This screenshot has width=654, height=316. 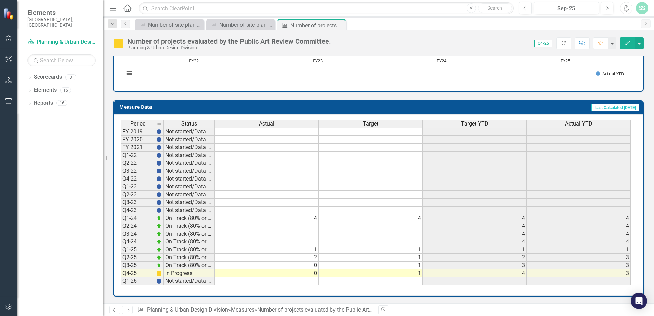 I want to click on td: Q3-25, so click(x=138, y=265).